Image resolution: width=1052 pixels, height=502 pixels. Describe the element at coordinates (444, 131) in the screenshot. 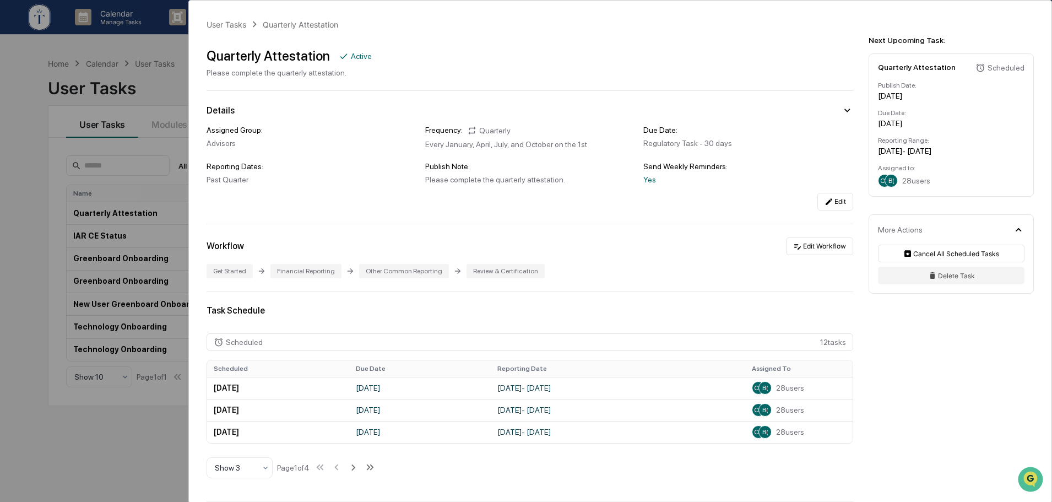

I see `div: Frequency:` at that location.